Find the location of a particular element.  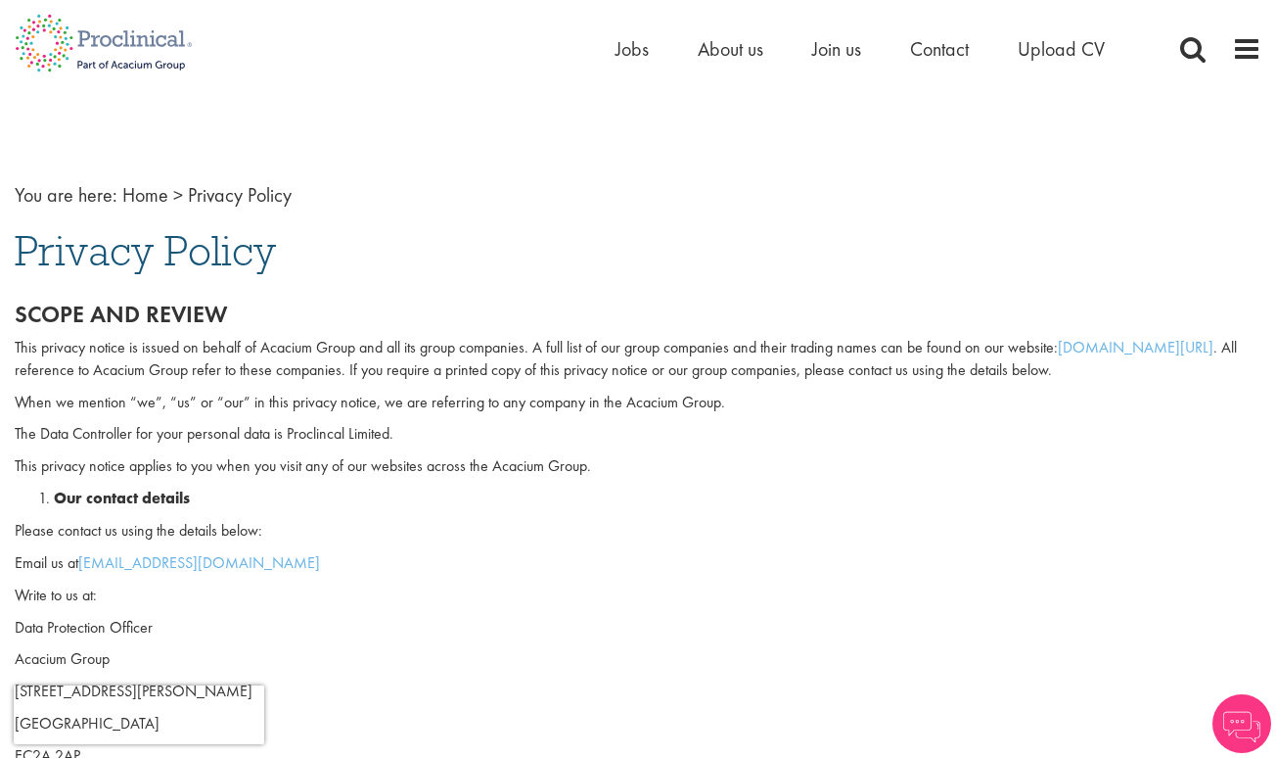

strong: Our contact details is located at coordinates (121, 497).